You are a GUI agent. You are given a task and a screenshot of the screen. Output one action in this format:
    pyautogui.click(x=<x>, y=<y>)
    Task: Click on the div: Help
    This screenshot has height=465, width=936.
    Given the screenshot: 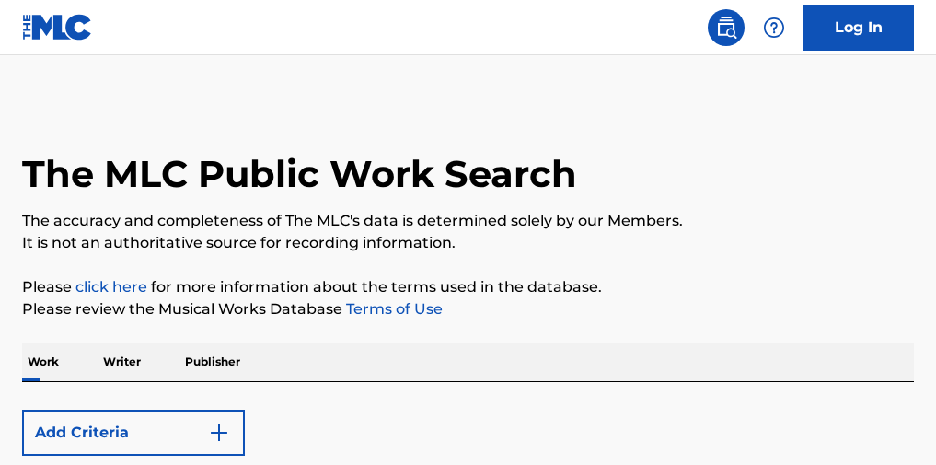 What is the action you would take?
    pyautogui.click(x=774, y=28)
    